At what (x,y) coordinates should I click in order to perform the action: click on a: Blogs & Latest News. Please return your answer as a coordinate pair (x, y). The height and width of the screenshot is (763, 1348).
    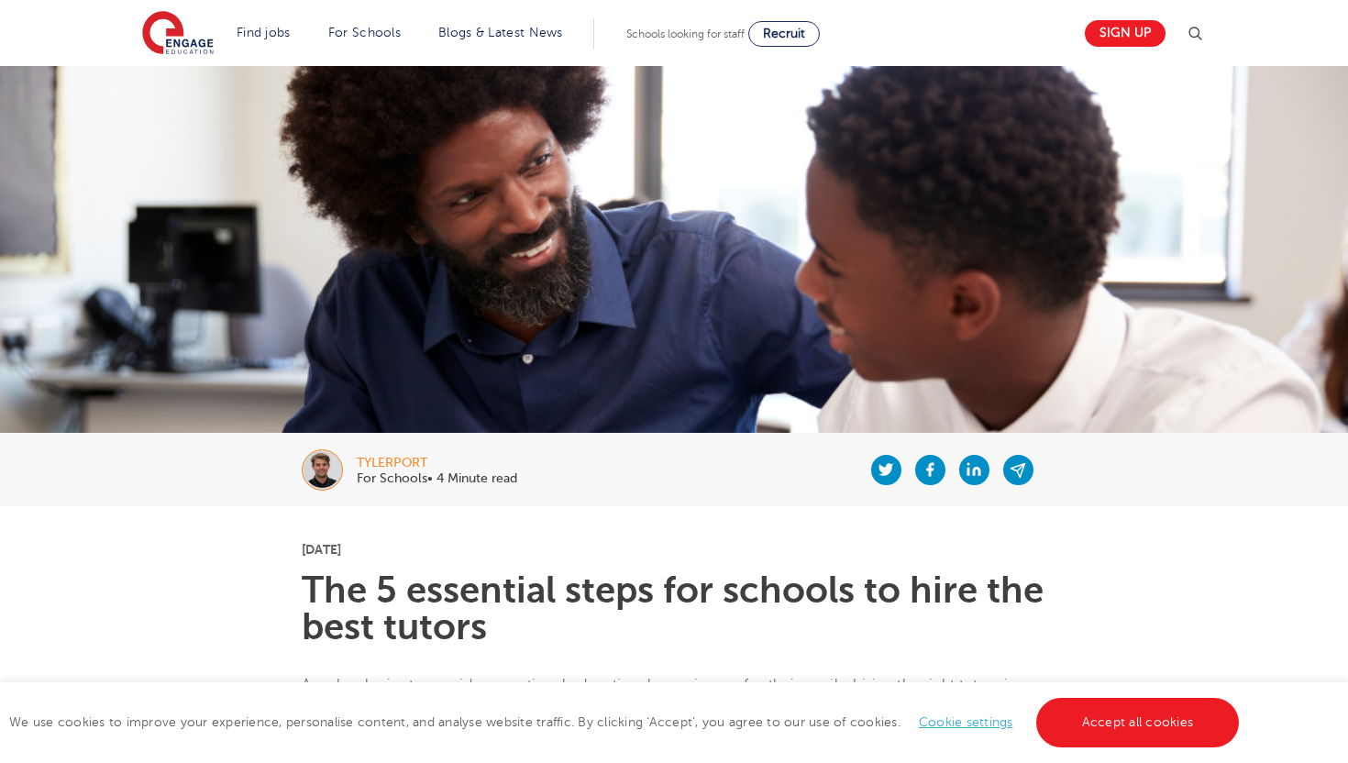
    Looking at the image, I should click on (501, 32).